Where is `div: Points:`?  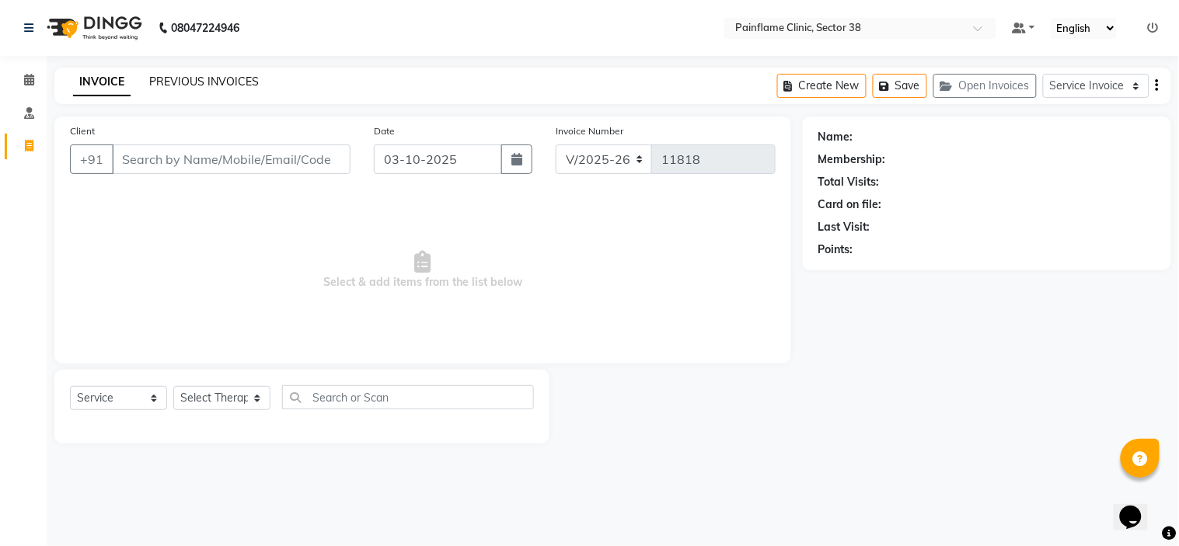
div: Points: is located at coordinates (835, 249).